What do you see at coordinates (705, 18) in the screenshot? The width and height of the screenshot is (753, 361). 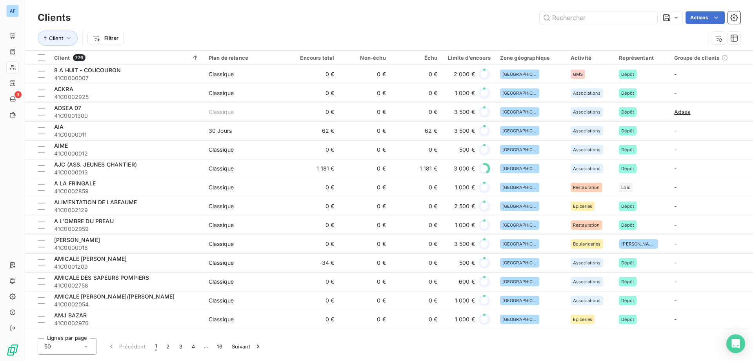 I see `button: Actions` at bounding box center [705, 18].